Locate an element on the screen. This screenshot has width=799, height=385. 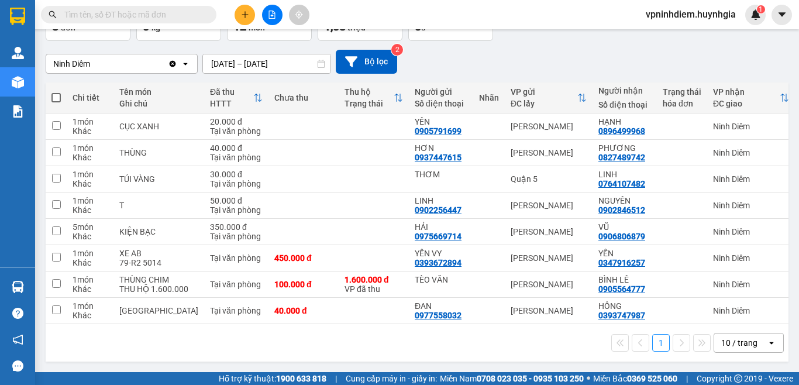
div: HTTT is located at coordinates (232, 104).